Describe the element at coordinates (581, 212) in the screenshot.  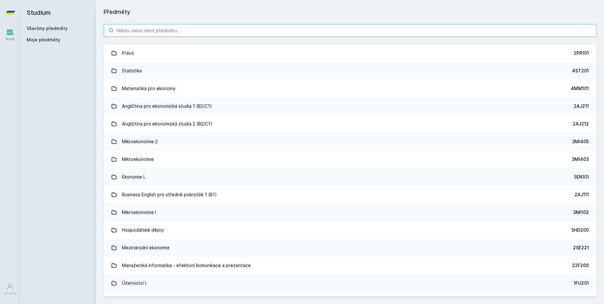
I see `div: 3MI102` at that location.